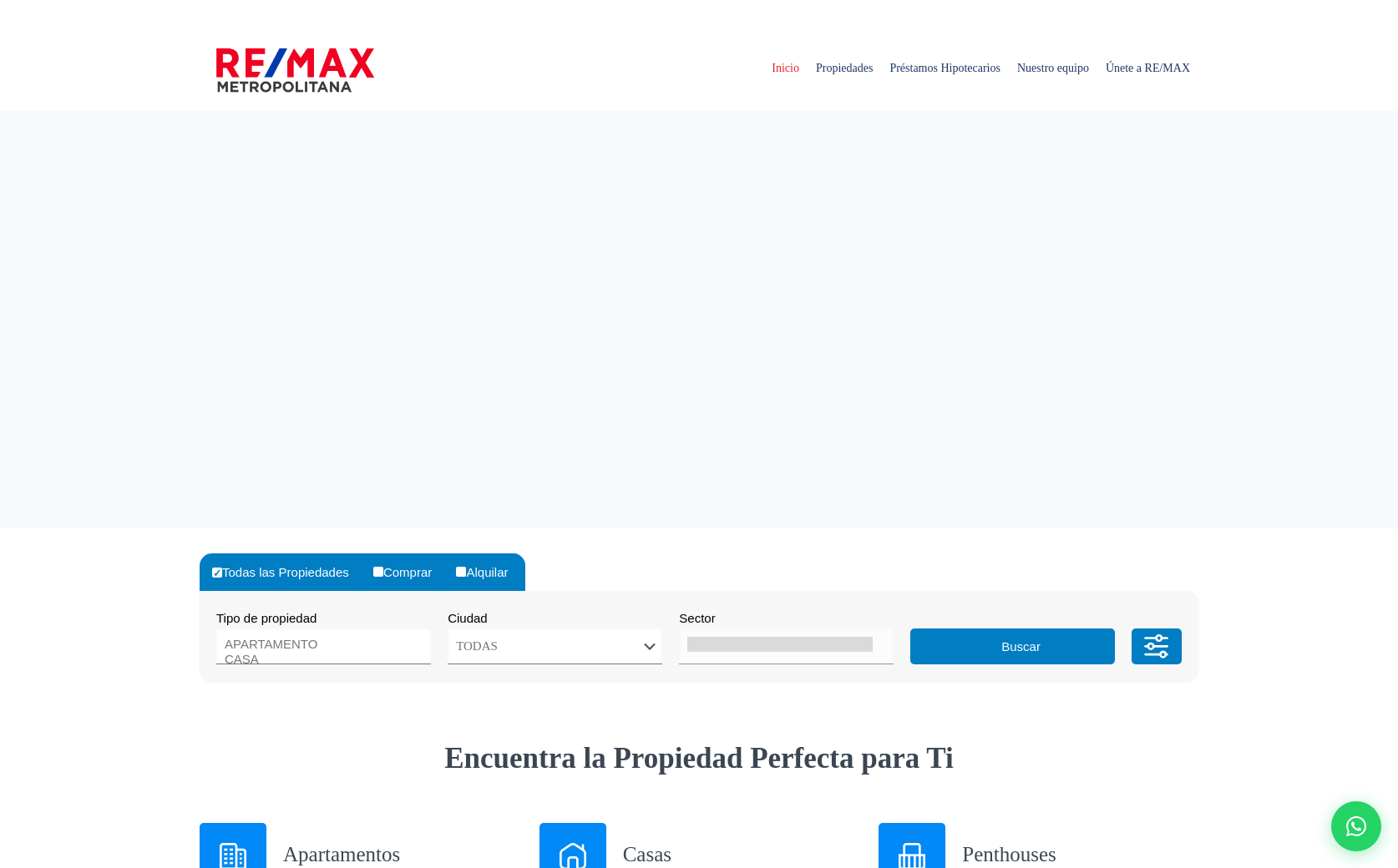  What do you see at coordinates (844, 68) in the screenshot?
I see `a: Propiedades` at bounding box center [844, 68].